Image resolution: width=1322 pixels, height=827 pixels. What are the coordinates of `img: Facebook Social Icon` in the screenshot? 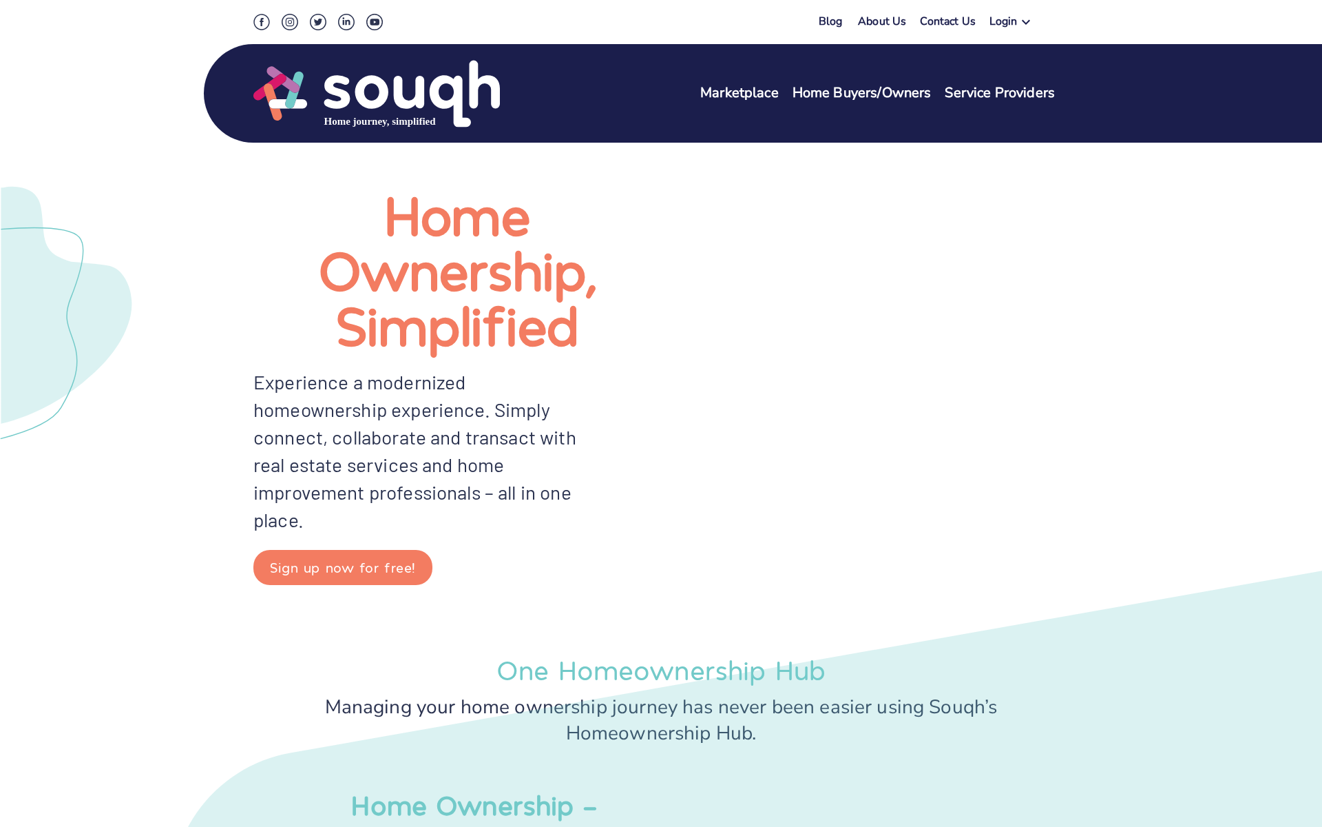 It's located at (262, 22).